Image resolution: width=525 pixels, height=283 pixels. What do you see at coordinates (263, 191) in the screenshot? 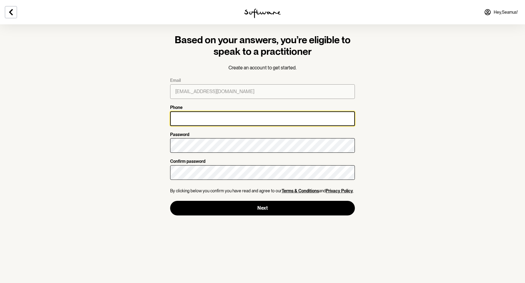
I see `p: By clicking below you confirm you have read and agree to our and .` at bounding box center [263, 191].